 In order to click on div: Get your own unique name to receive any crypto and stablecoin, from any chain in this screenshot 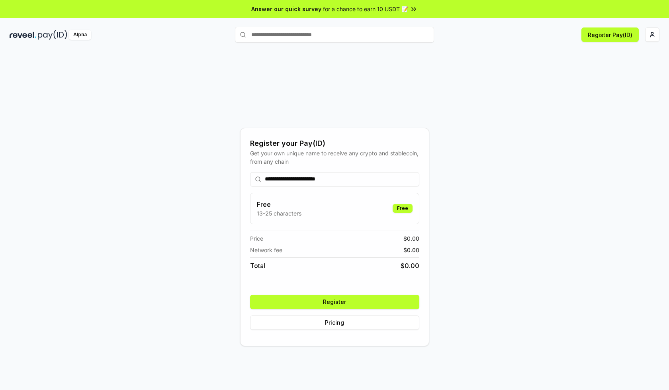, I will do `click(334, 157)`.